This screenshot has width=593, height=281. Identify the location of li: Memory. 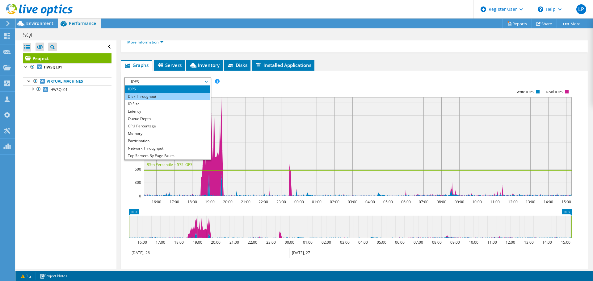
(167, 134).